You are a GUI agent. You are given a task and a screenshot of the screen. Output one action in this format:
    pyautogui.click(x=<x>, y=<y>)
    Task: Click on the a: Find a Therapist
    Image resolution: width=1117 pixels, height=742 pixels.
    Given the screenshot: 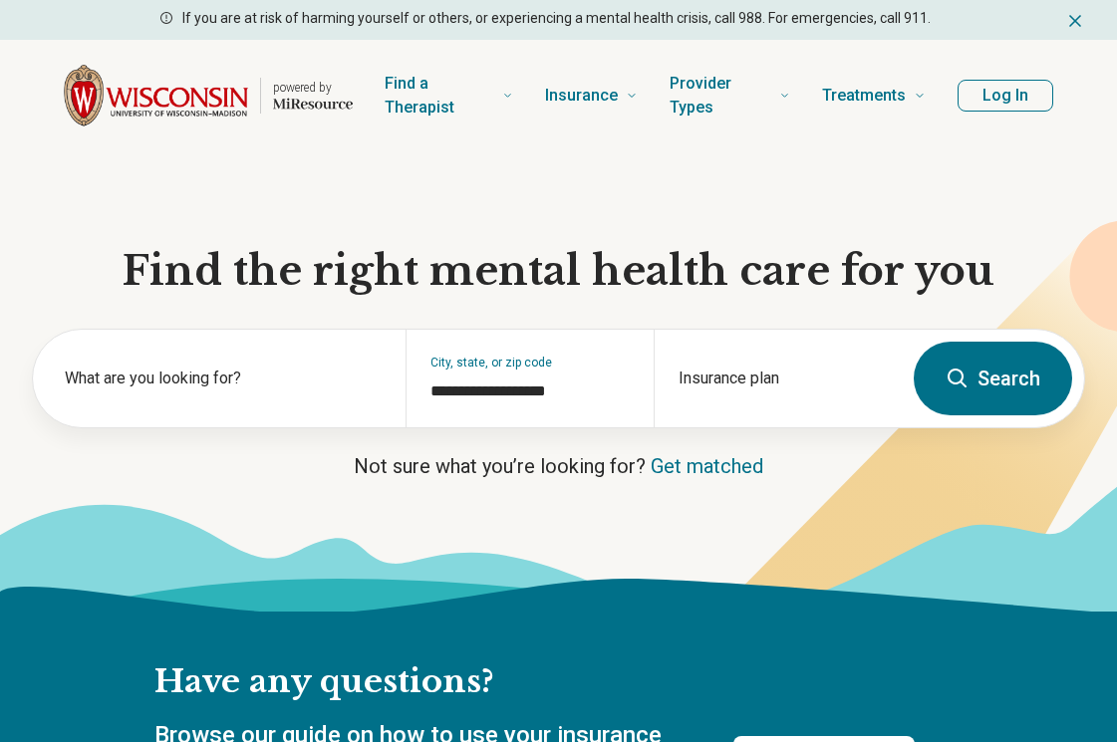 What is the action you would take?
    pyautogui.click(x=448, y=96)
    